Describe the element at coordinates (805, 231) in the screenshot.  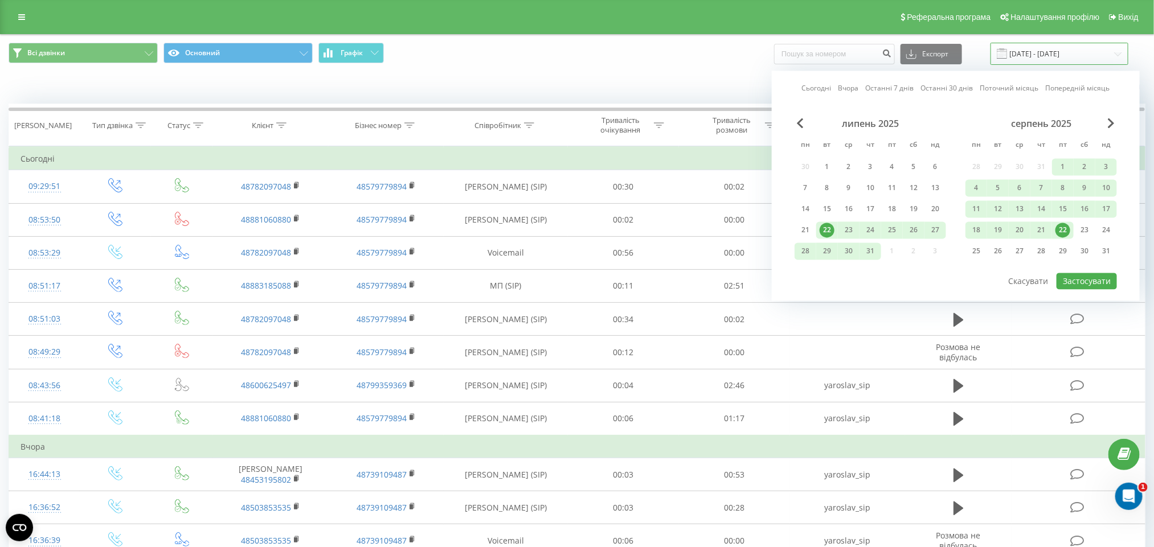
I see `div: пн 21 лип 2025 р.` at that location.